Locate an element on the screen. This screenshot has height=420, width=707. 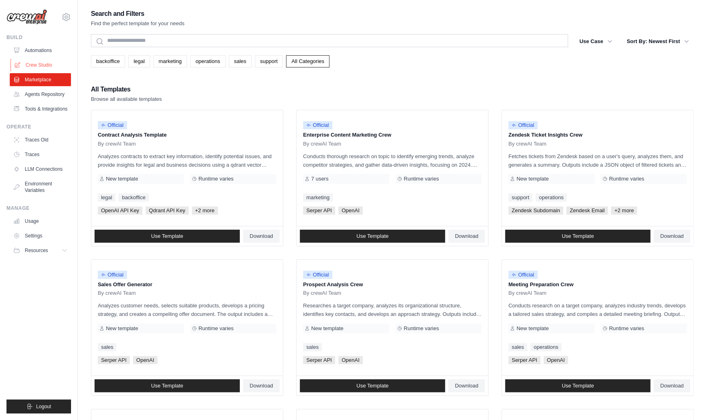
button: Use Case is located at coordinates (596, 41).